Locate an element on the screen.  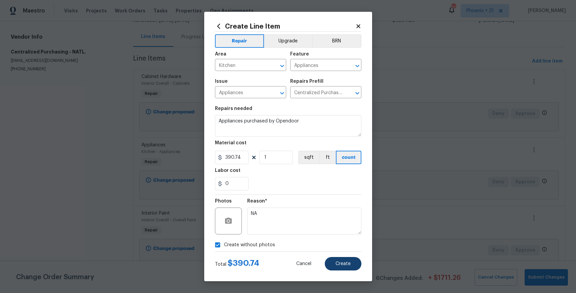
button: sqft is located at coordinates (309, 157).